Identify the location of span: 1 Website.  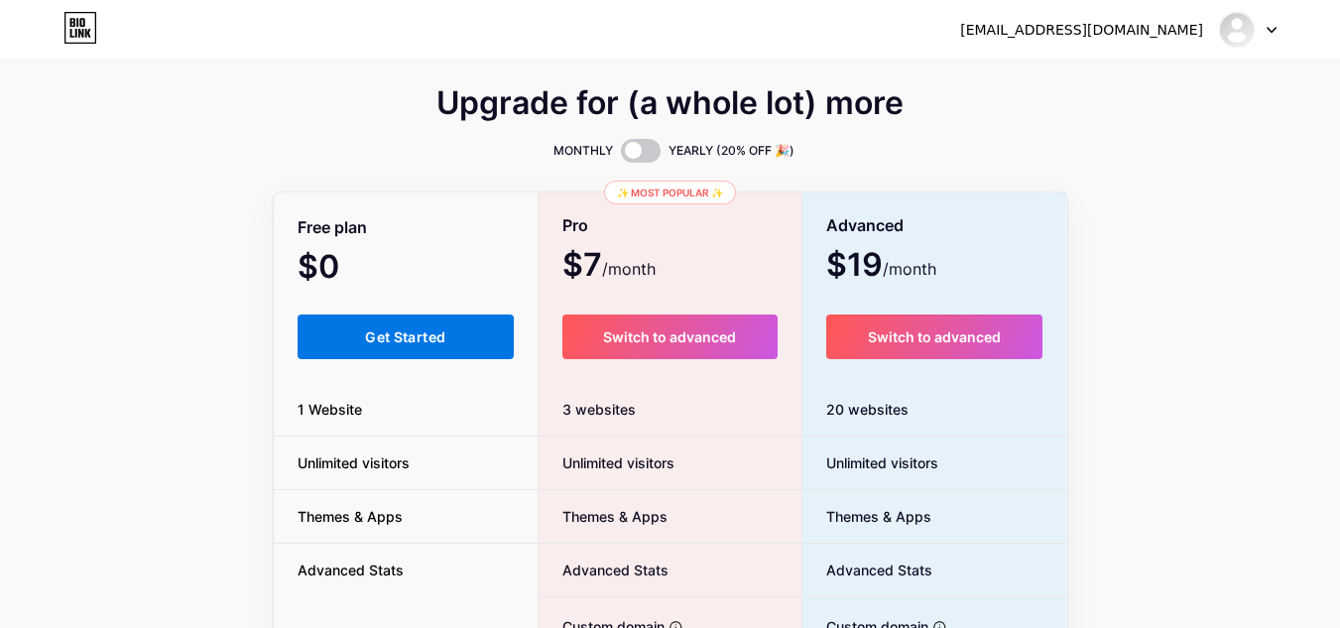
(329, 409).